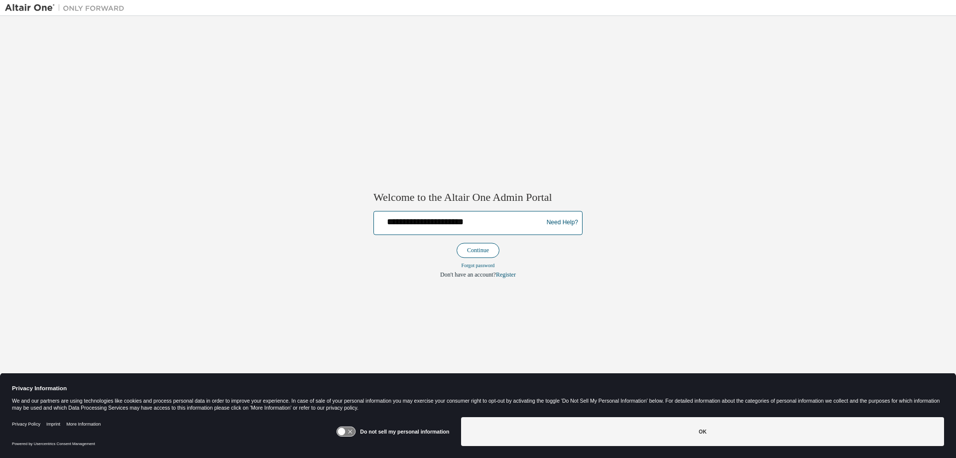 The height and width of the screenshot is (458, 956). I want to click on span: Don't have an account?, so click(468, 274).